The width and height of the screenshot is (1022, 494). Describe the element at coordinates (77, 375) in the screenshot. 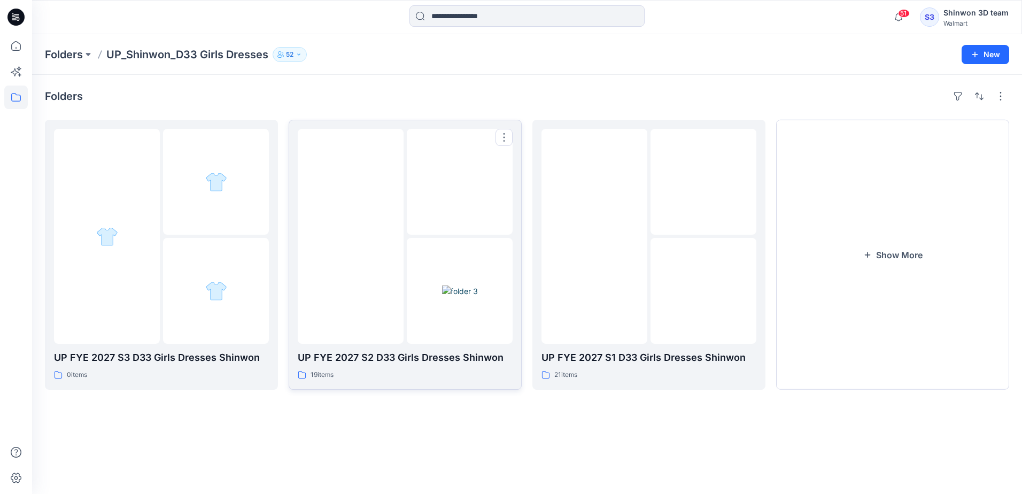

I see `p: 0 items` at that location.